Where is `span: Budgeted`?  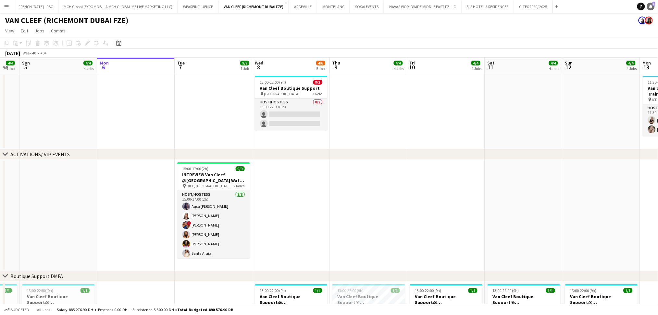
span: Budgeted is located at coordinates (20, 310).